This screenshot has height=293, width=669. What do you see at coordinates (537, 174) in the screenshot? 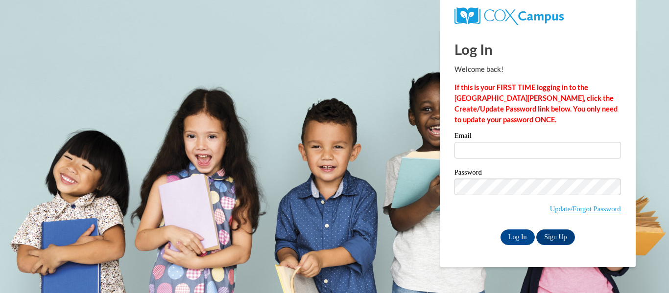
I see `label: Password` at bounding box center [537, 174].